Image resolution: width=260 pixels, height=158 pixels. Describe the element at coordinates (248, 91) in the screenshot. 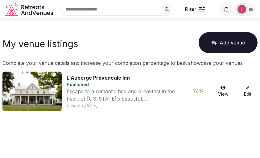

I see `a: Edit` at that location.